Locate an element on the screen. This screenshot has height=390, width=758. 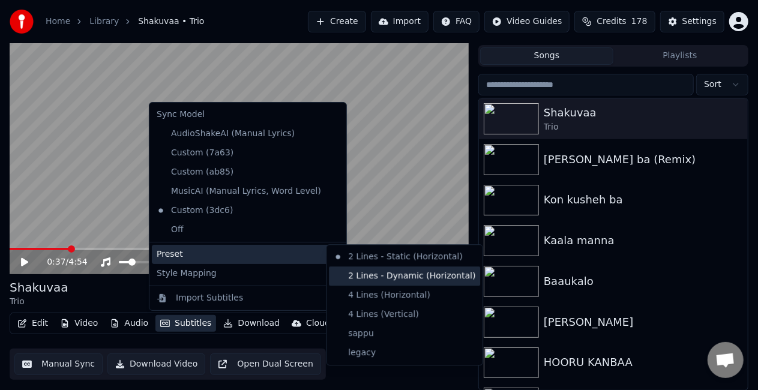
div: 2 Lines - Static (Horizontal) is located at coordinates (404, 257).